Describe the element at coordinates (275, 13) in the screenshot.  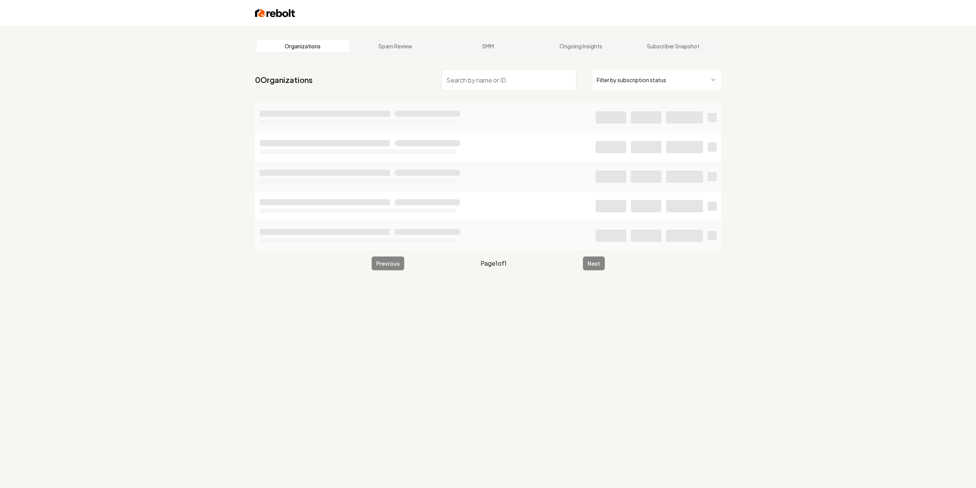
I see `img: Rebolt Logo` at that location.